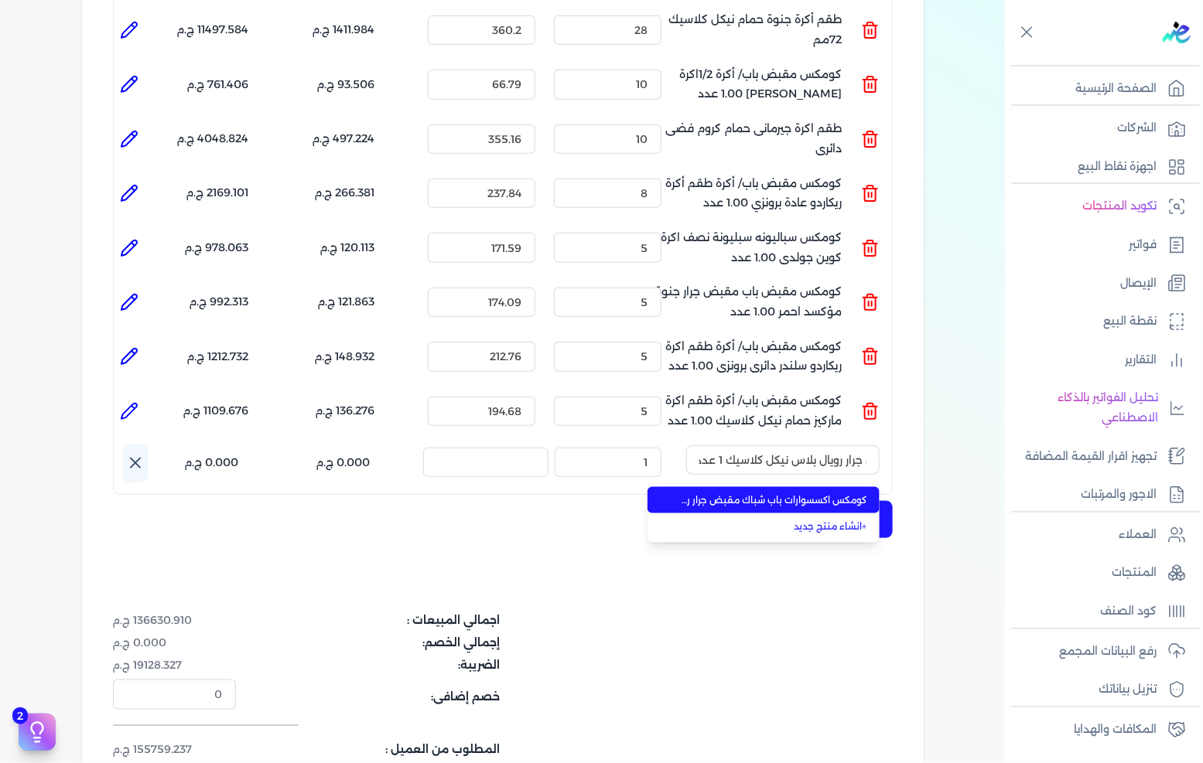 This screenshot has height=763, width=1203. Describe the element at coordinates (373, 695) in the screenshot. I see `dt: خصم إضافى:` at that location.